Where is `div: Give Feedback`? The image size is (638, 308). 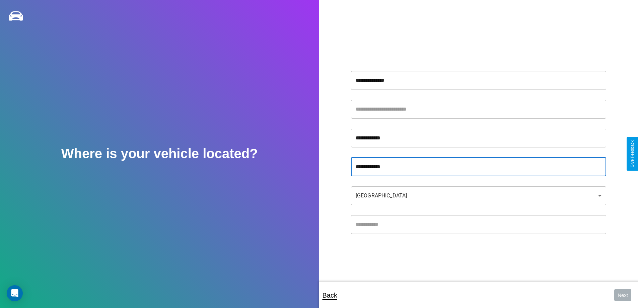
div: Give Feedback is located at coordinates (632, 154).